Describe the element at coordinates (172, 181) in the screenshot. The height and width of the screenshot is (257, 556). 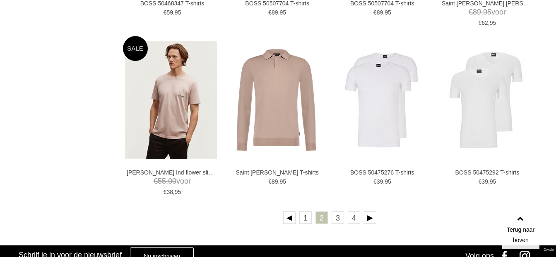
I see `span: 00` at that location.